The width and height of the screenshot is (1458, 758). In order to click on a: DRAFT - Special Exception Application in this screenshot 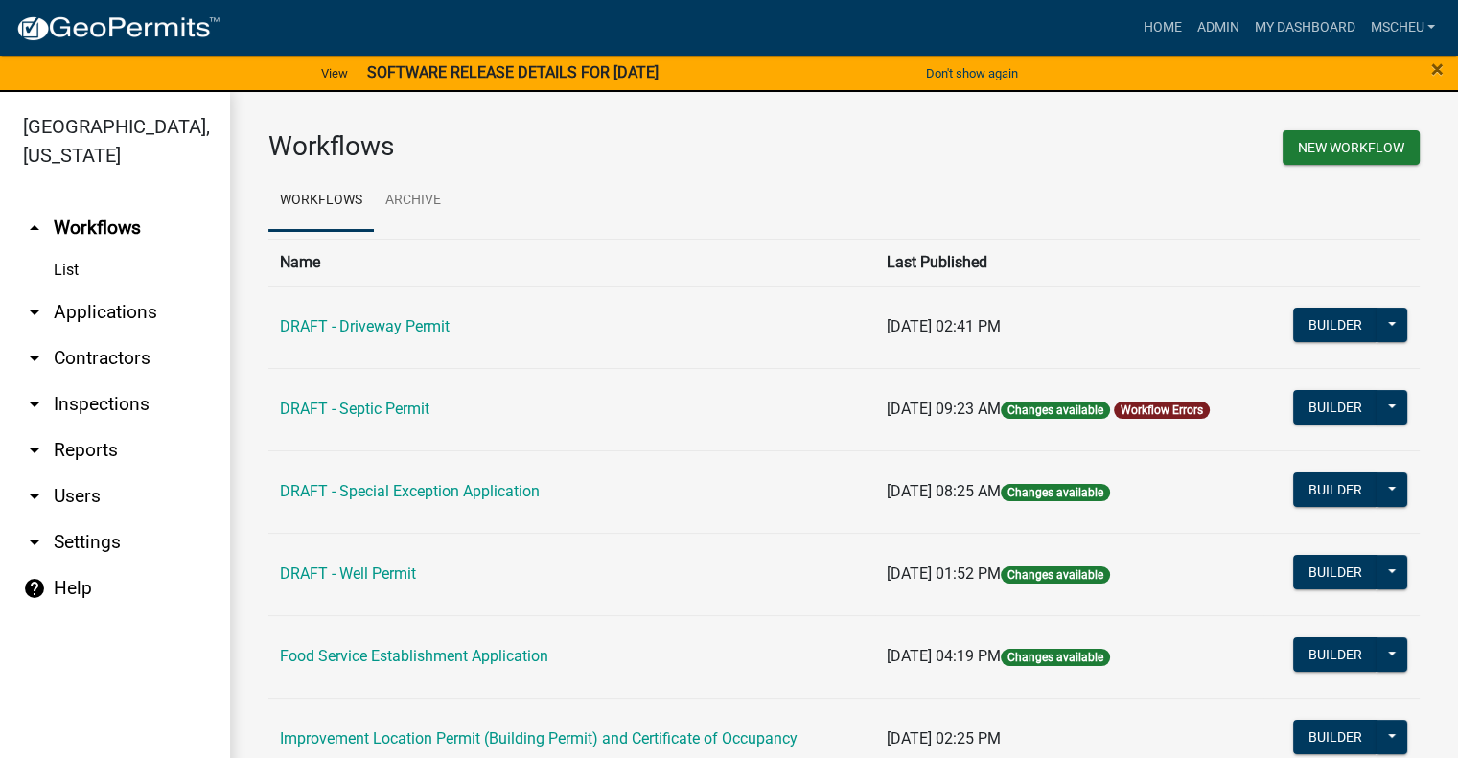, I will do `click(409, 491)`.